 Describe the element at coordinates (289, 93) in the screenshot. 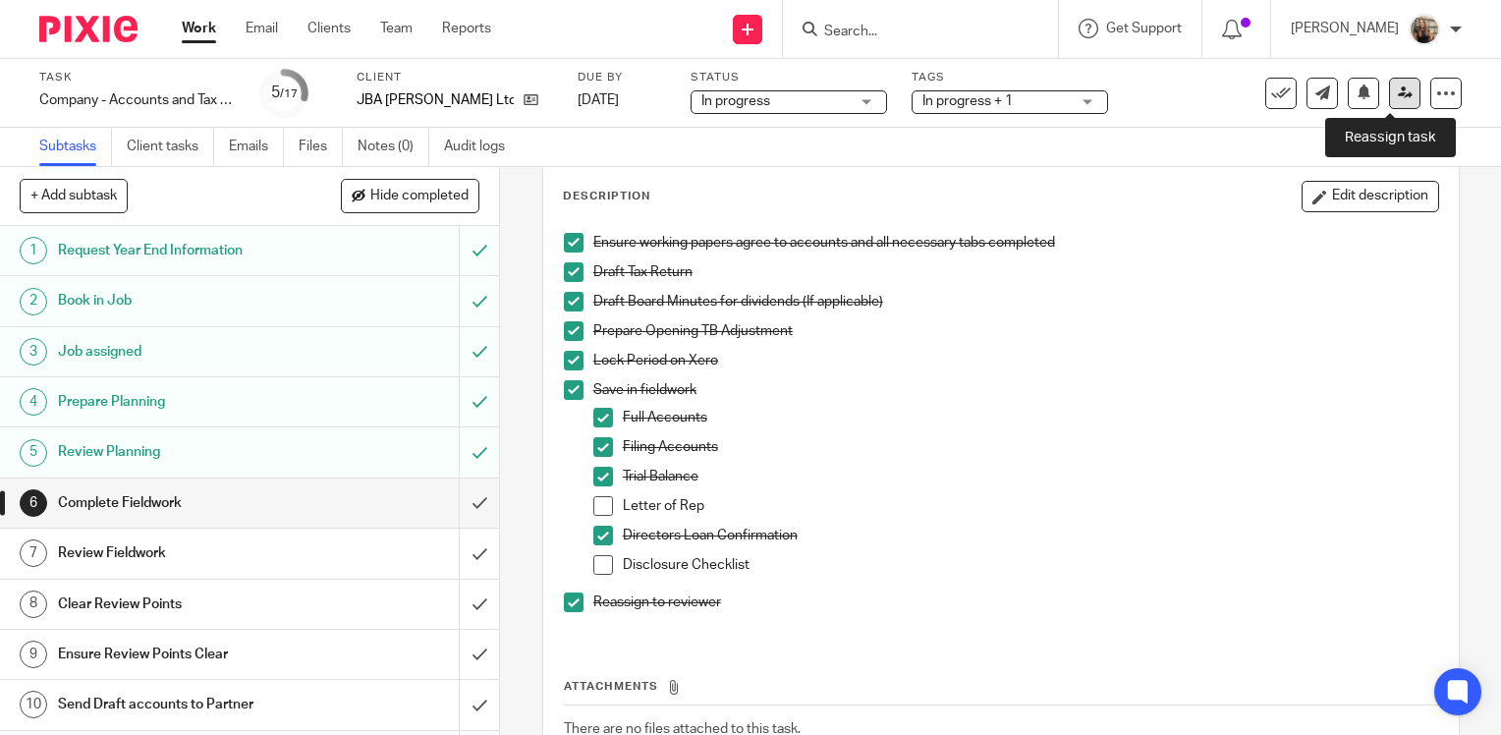

I see `small: /17` at that location.